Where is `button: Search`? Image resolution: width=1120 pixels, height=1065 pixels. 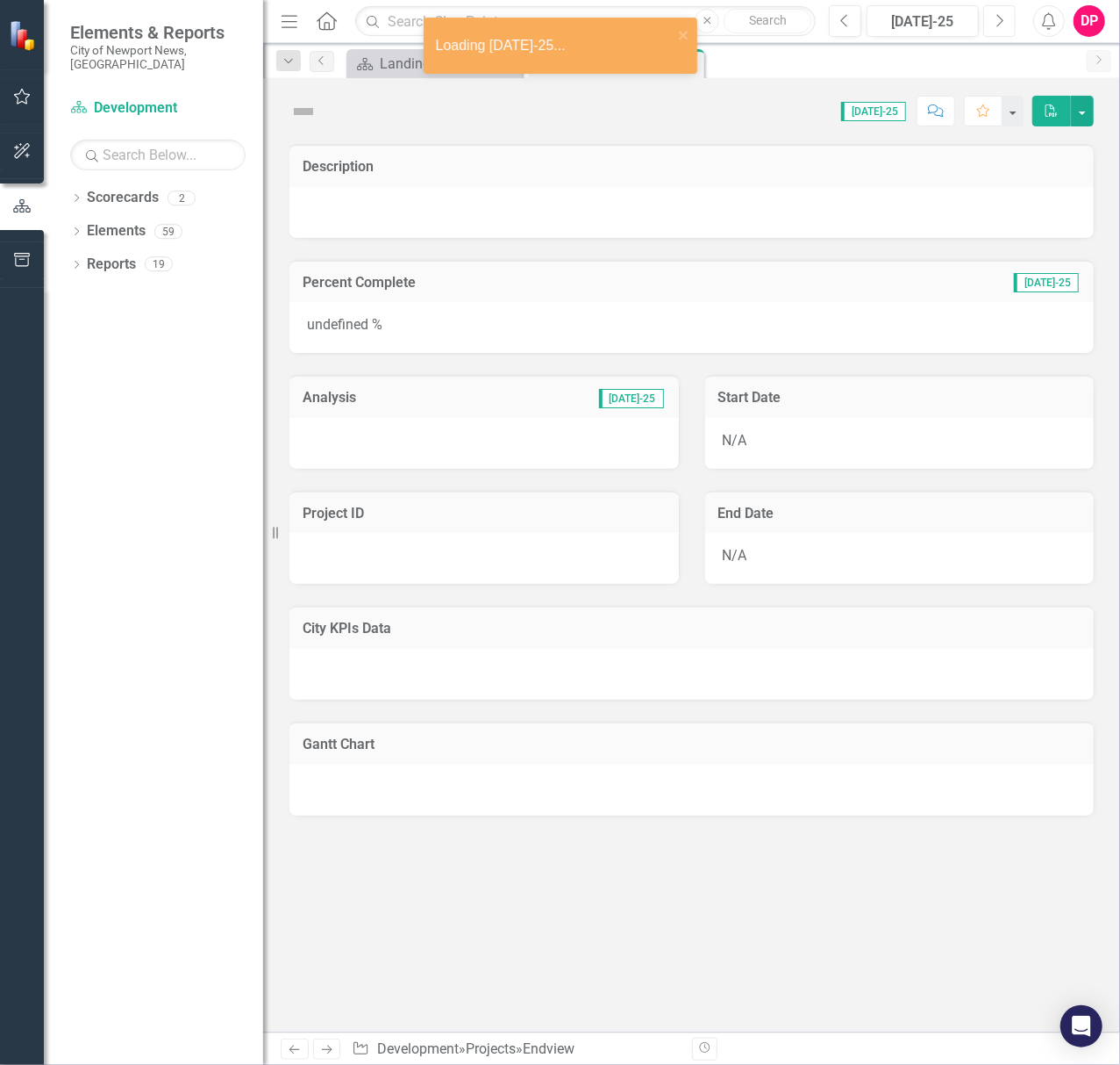 button: Search is located at coordinates (767, 21).